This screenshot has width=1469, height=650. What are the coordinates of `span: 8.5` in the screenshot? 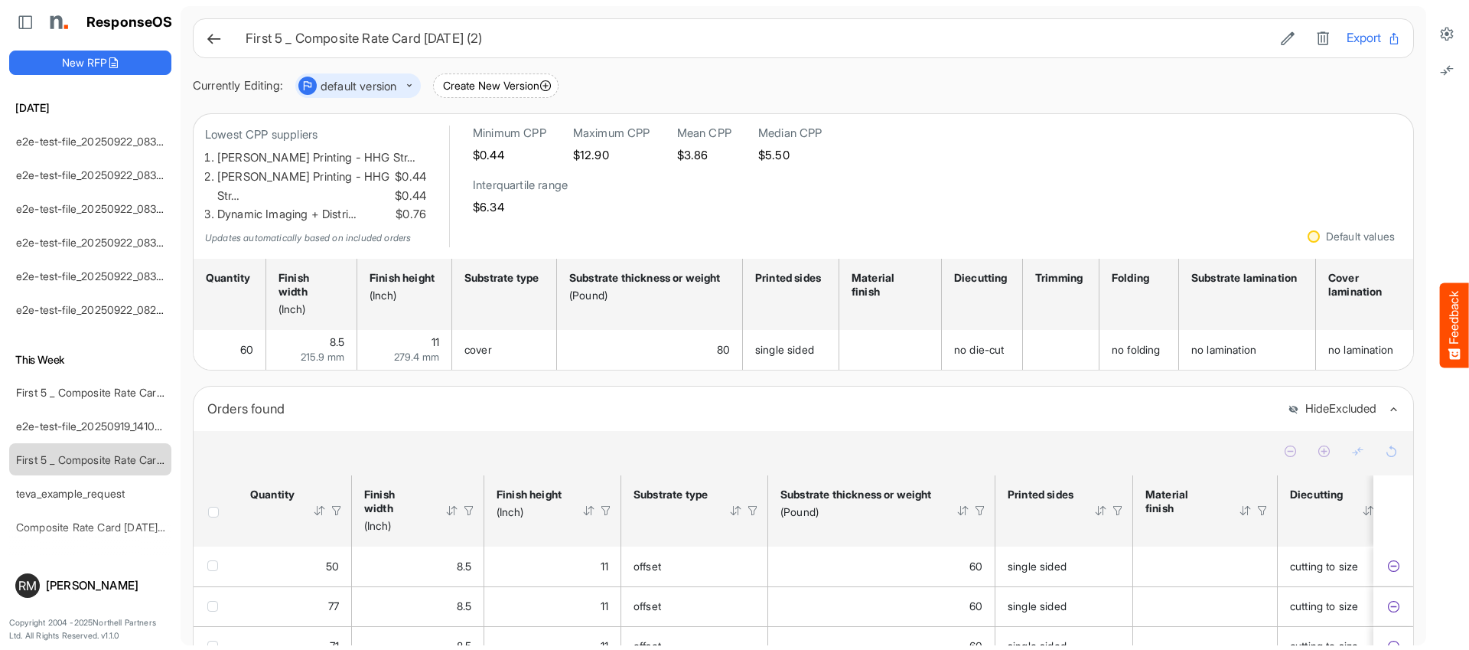 It's located at (464, 565).